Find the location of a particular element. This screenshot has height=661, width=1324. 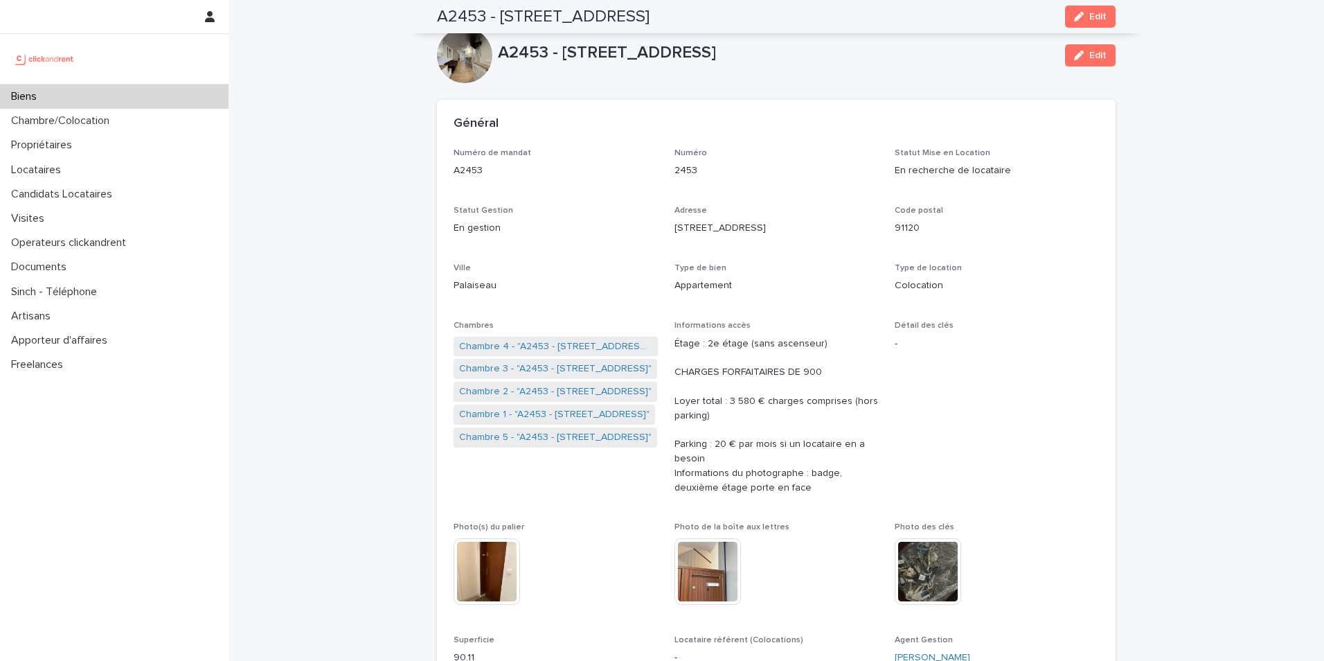

p: Étage : 2e étage (sans ascenseur) CHARGES FORFAITAIRES DE 900 Loyer total : 3 580 € charges compr... is located at coordinates (776, 416).